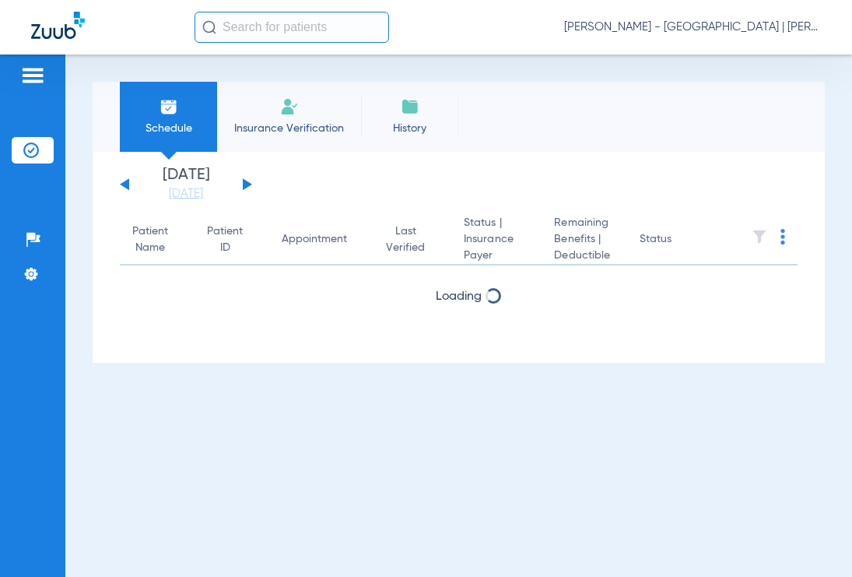 Image resolution: width=852 pixels, height=577 pixels. What do you see at coordinates (813, 539) in the screenshot?
I see `div: Chat Widget` at bounding box center [813, 539].